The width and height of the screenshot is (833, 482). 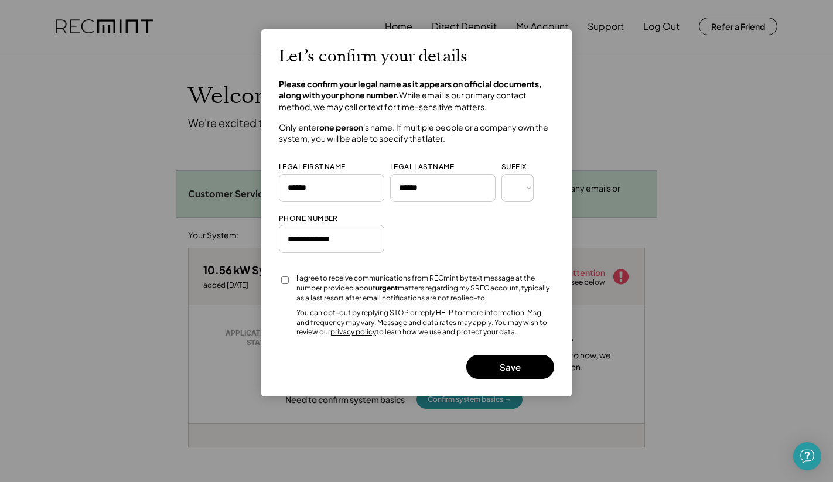 What do you see at coordinates (411, 90) in the screenshot?
I see `strong: Please confirm your legal name as it appears on official documents, along with your phone number.` at bounding box center [411, 90].